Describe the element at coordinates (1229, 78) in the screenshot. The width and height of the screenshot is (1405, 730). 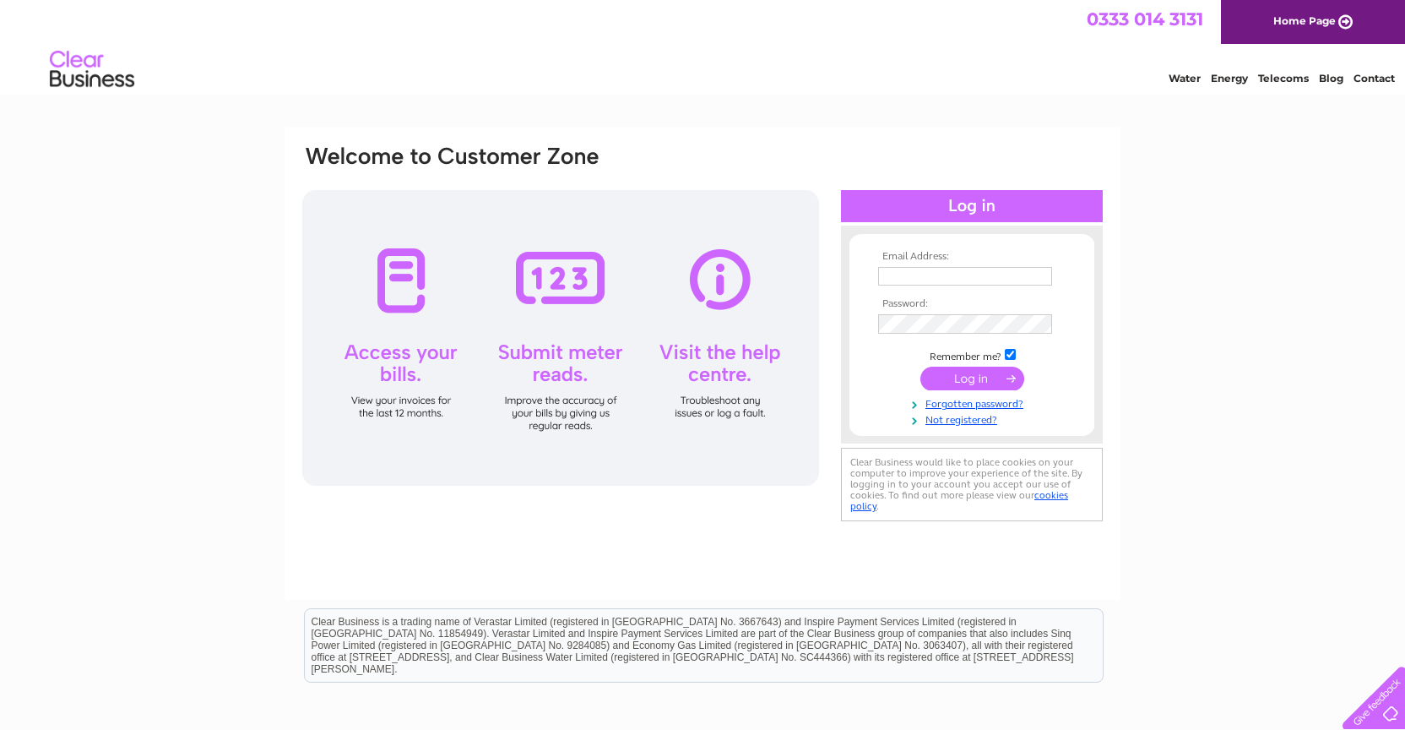
I see `a: Energy` at that location.